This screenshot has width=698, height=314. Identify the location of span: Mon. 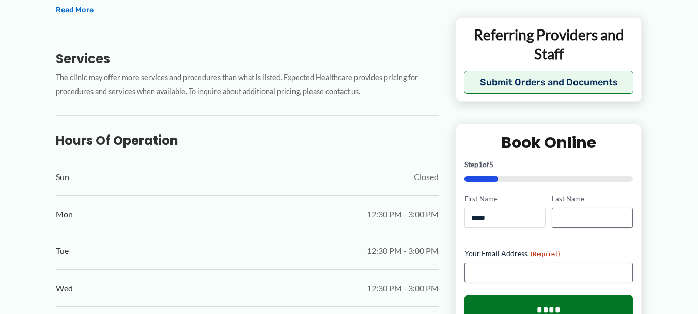
(64, 214).